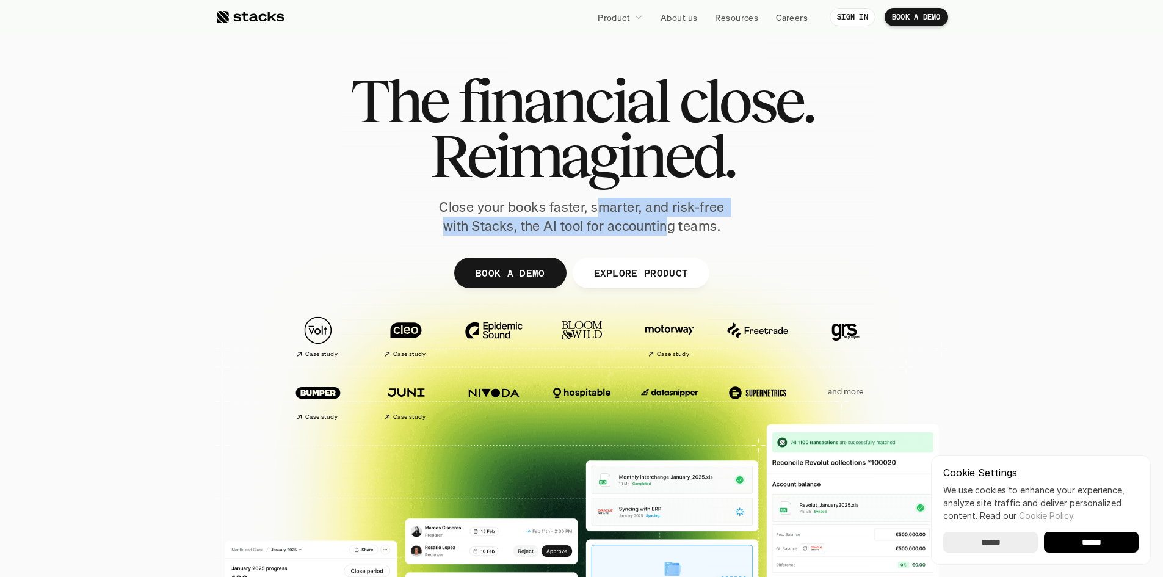  What do you see at coordinates (736, 17) in the screenshot?
I see `a: Resources` at bounding box center [736, 17].